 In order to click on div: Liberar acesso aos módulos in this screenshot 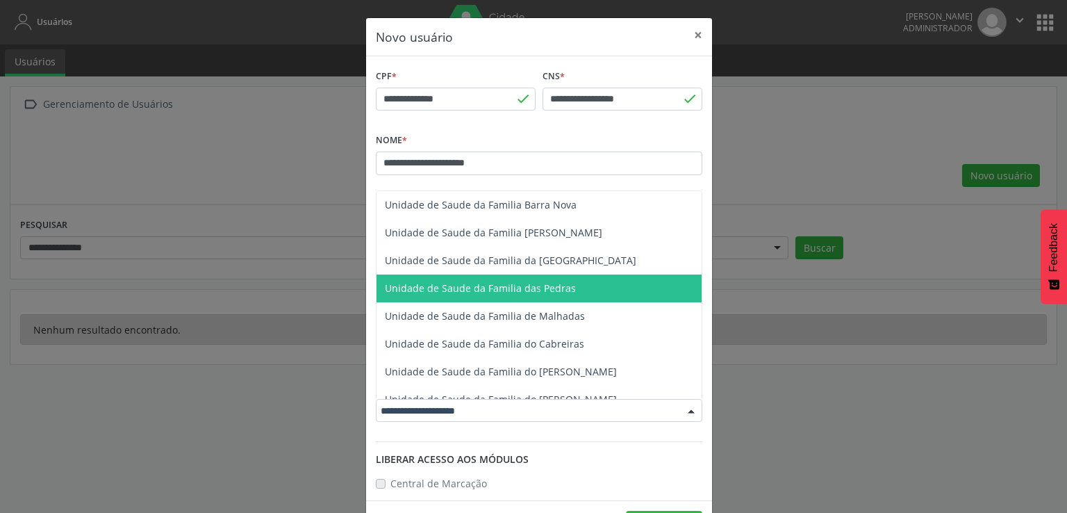, I will do `click(539, 459)`.